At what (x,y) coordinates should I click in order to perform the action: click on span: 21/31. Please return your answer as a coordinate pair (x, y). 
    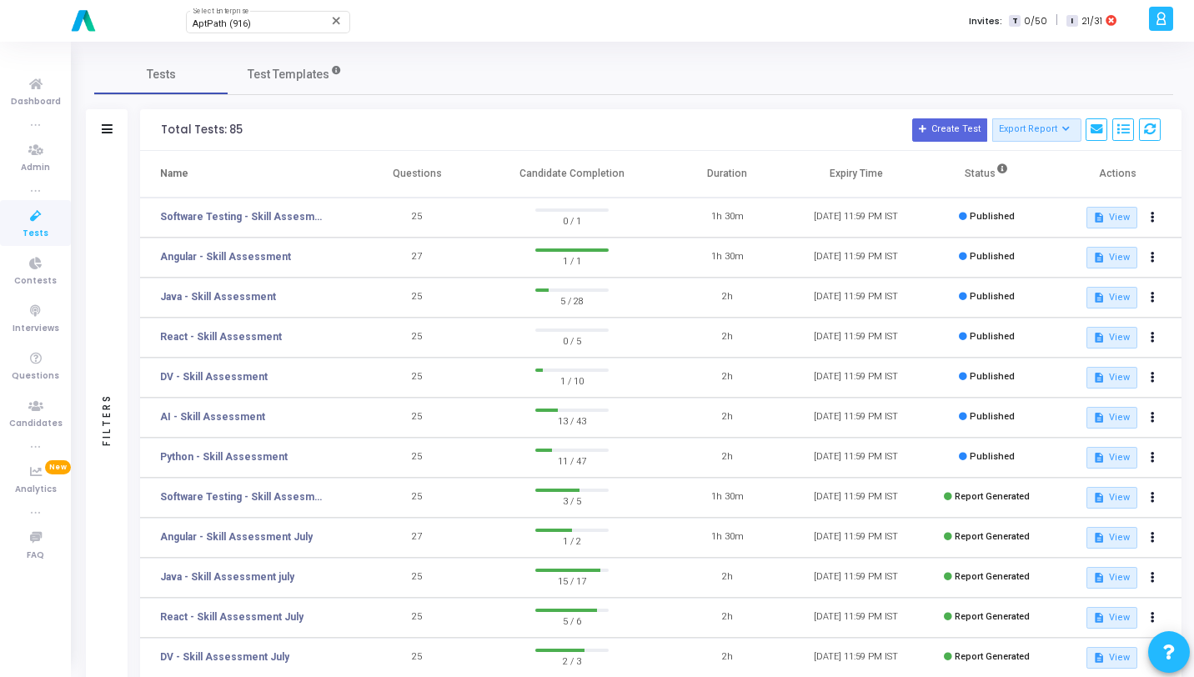
    Looking at the image, I should click on (1091, 21).